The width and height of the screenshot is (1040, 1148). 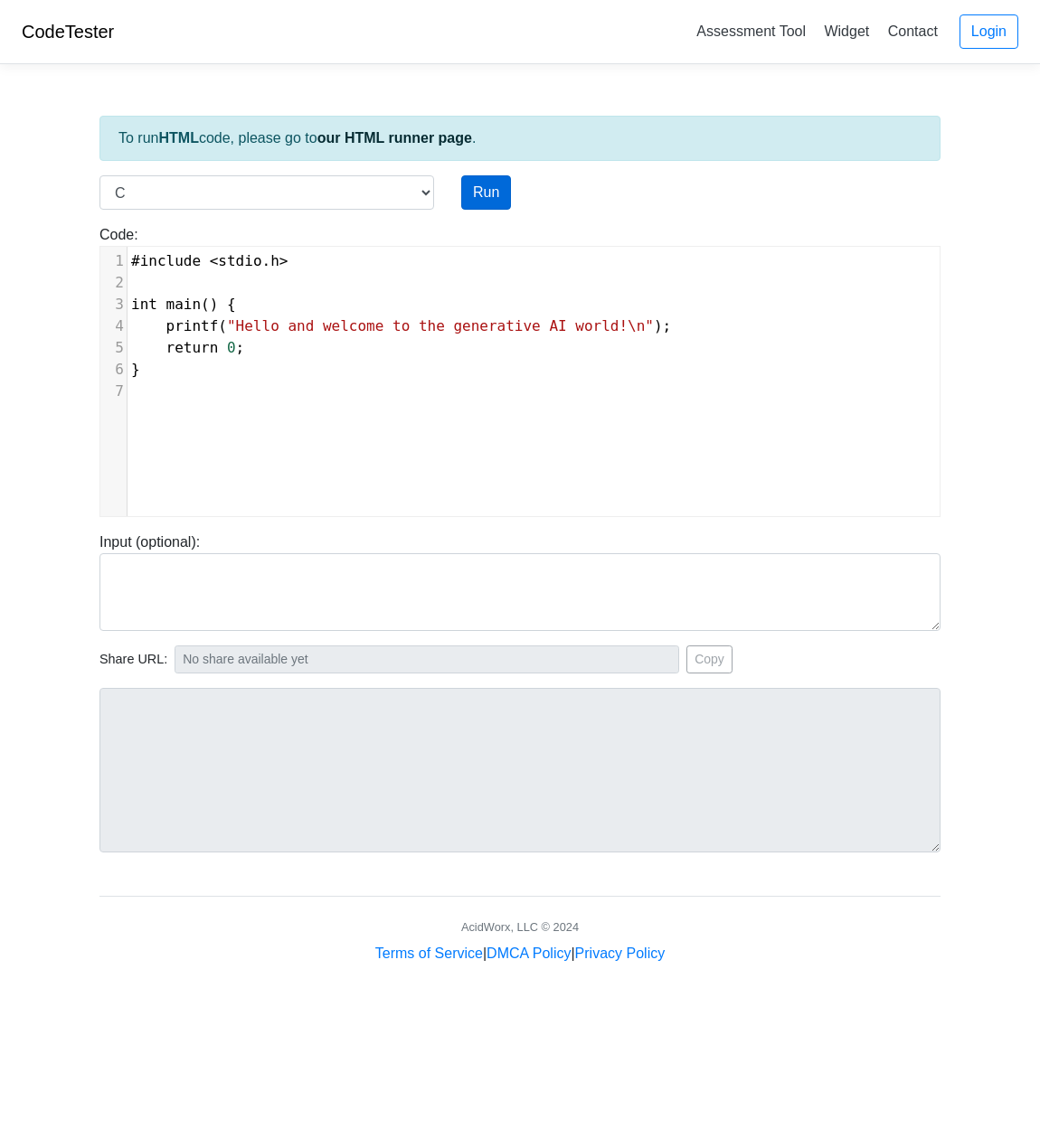 I want to click on span: h, so click(x=275, y=260).